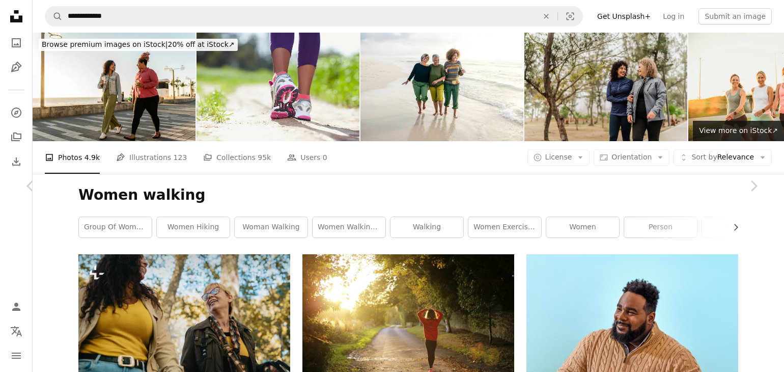 This screenshot has width=784, height=372. Describe the element at coordinates (193, 227) in the screenshot. I see `a: women hiking` at that location.